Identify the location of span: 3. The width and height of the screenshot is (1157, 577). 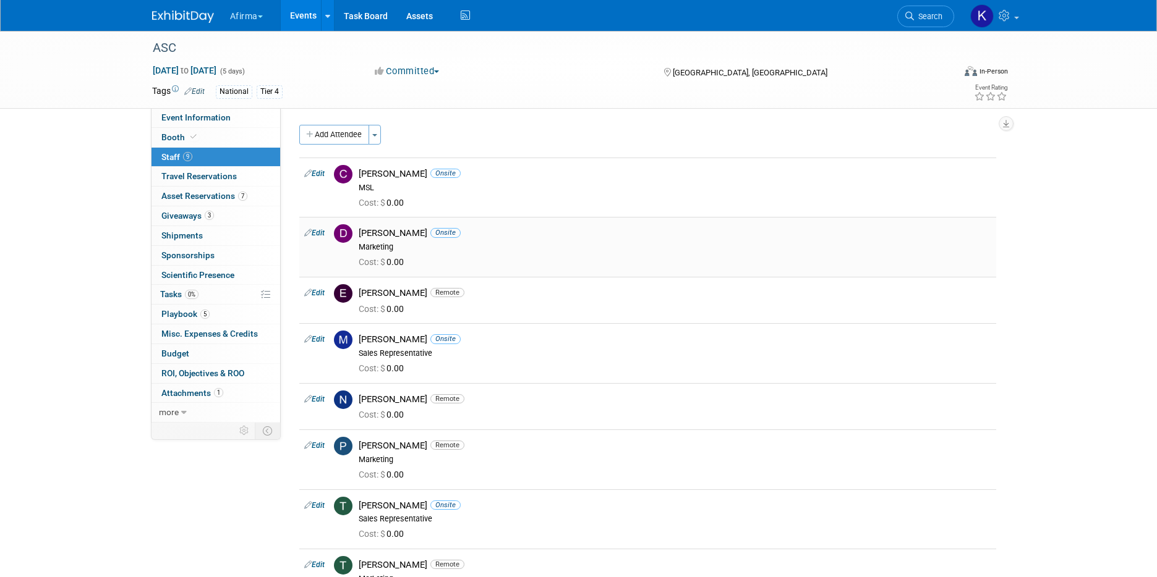
(209, 215).